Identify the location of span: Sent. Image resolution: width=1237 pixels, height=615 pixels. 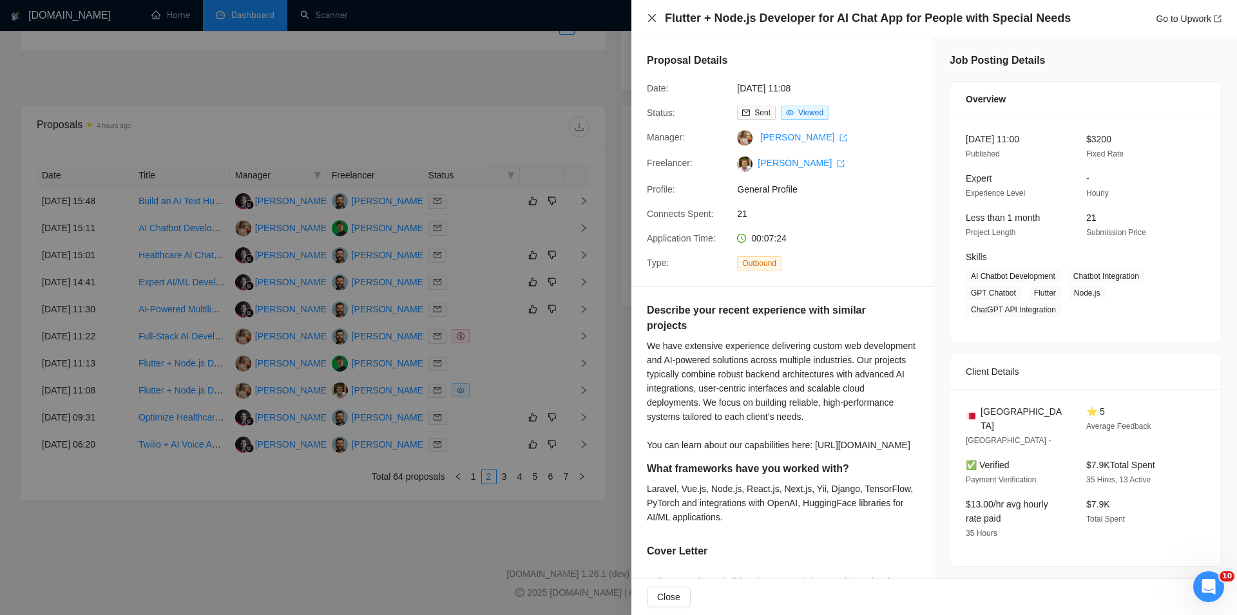
(762, 113).